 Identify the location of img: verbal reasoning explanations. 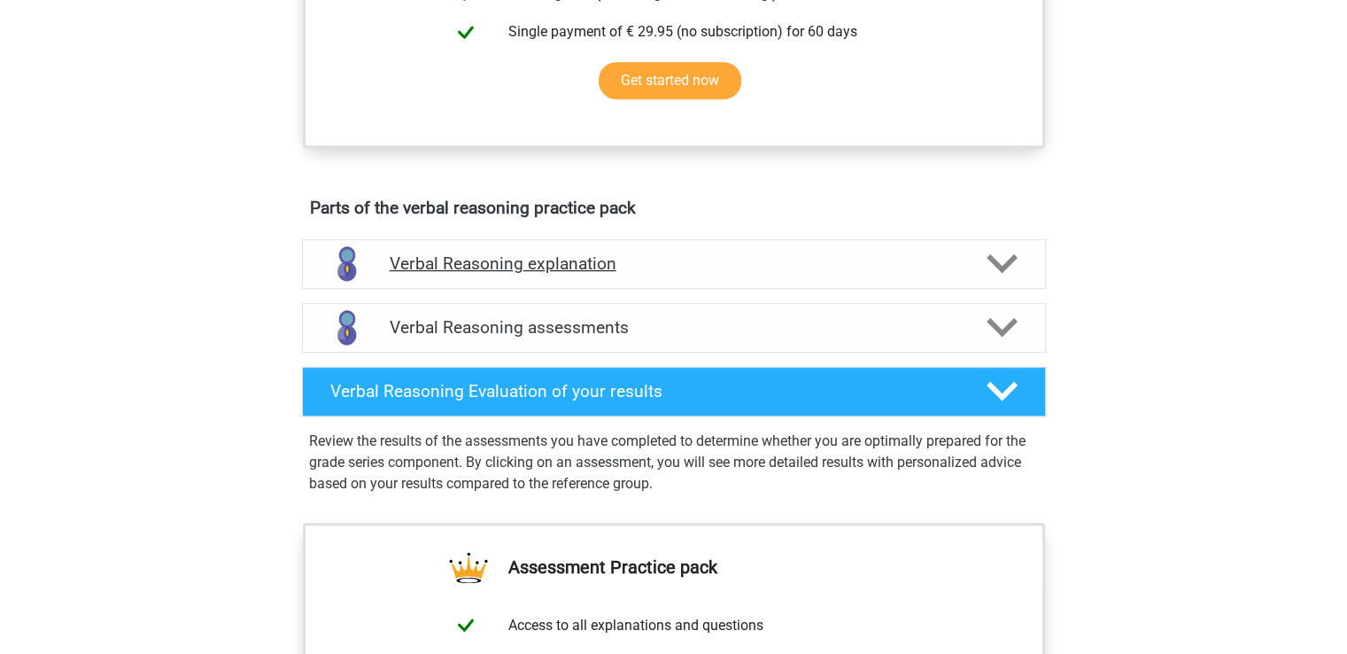
(346, 263).